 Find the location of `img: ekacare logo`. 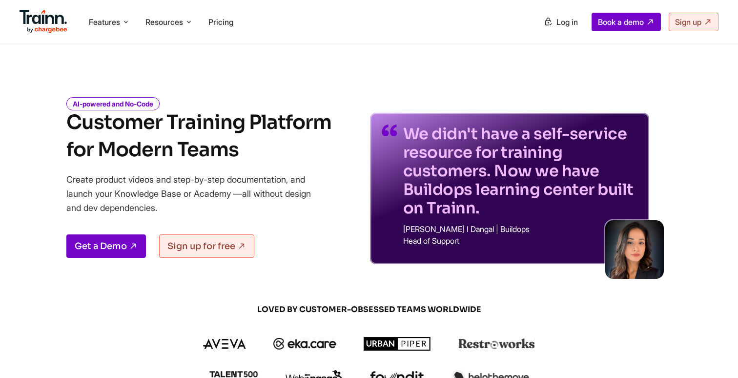

img: ekacare logo is located at coordinates (305, 343).